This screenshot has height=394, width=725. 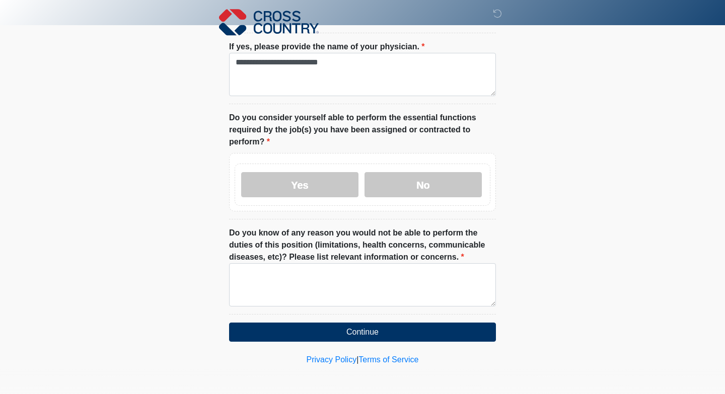 I want to click on a: Privacy Policy, so click(x=332, y=359).